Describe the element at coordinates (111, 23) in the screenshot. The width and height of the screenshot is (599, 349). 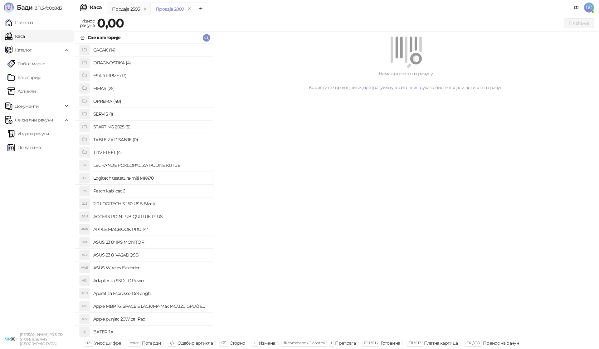
I see `strong: 0,00` at that location.